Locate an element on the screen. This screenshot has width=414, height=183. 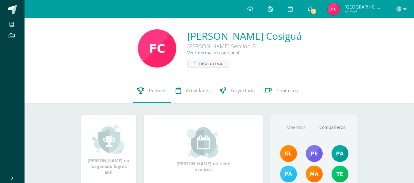
a: Actividades is located at coordinates (193, 91).